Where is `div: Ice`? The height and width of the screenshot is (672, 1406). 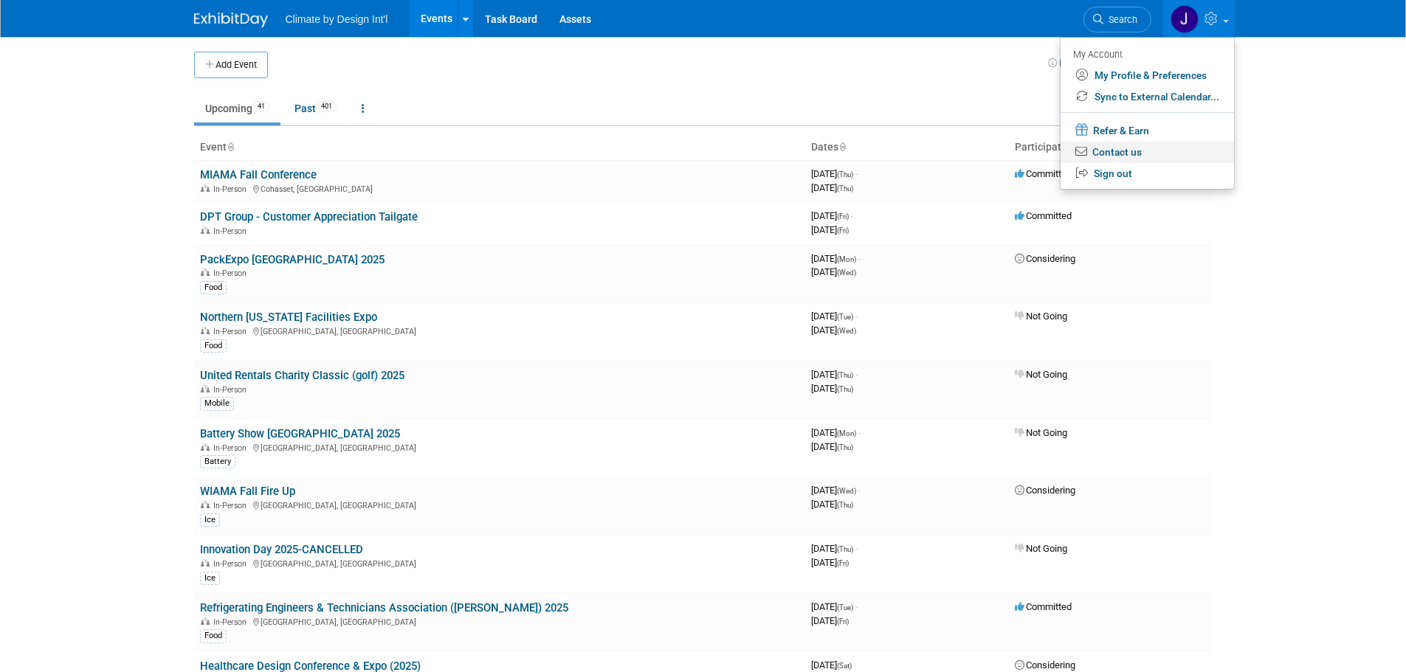
div: Ice is located at coordinates (210, 520).